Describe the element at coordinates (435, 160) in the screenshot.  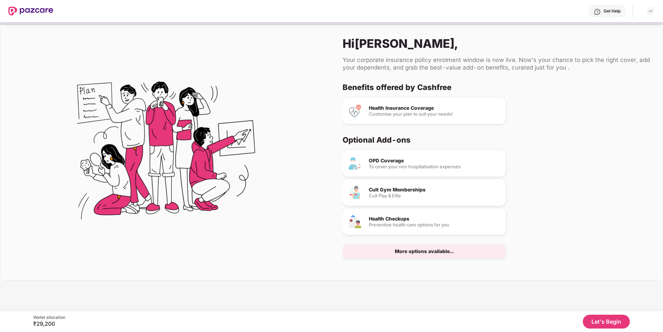
I see `div: OPD Coverage` at that location.